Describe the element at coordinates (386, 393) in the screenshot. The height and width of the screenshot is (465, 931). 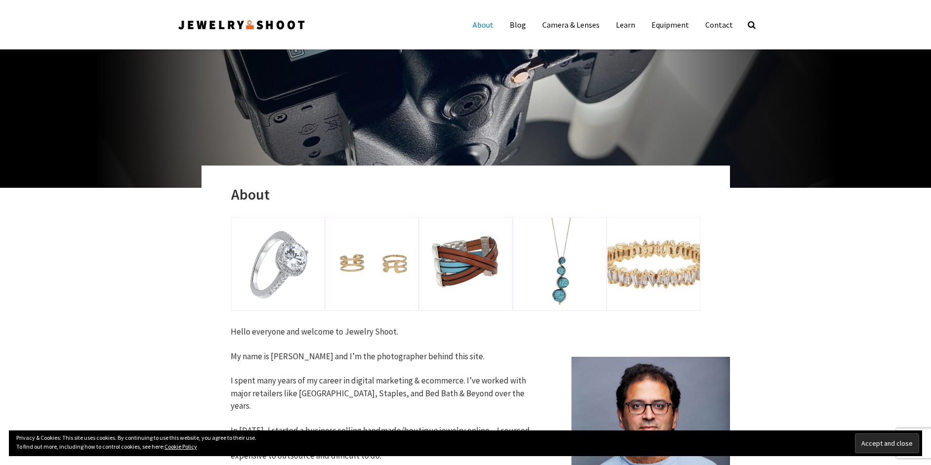
I see `p: I spent many years of my career in digital marketing & ecommerce. I’ve worked with major retailer...` at that location.